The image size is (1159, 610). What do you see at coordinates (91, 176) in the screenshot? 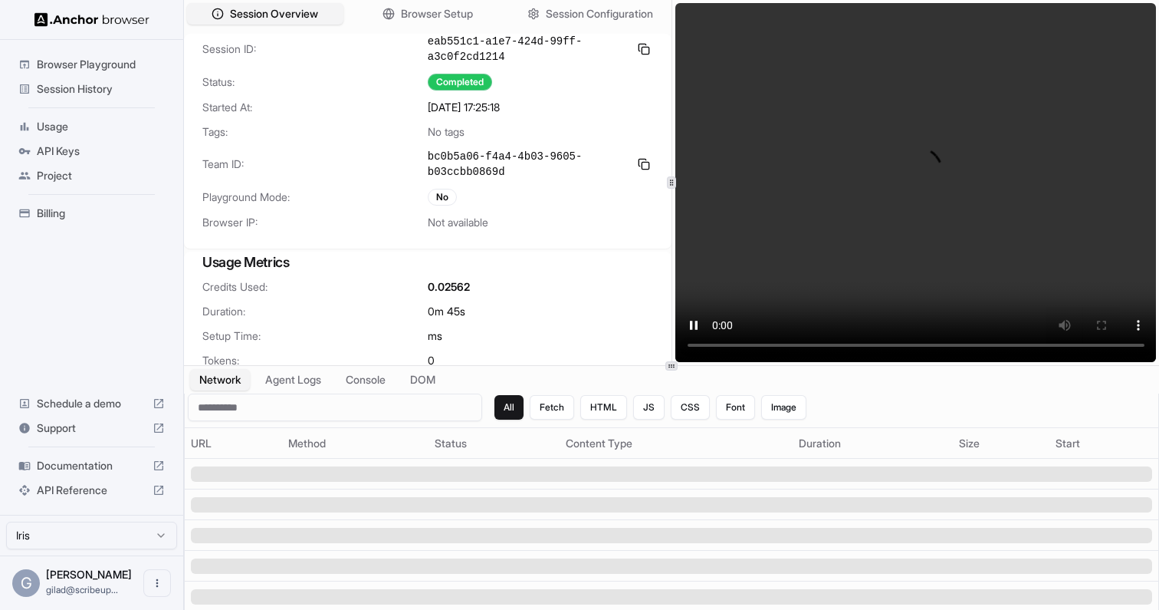
I see `div: Project` at bounding box center [91, 176].